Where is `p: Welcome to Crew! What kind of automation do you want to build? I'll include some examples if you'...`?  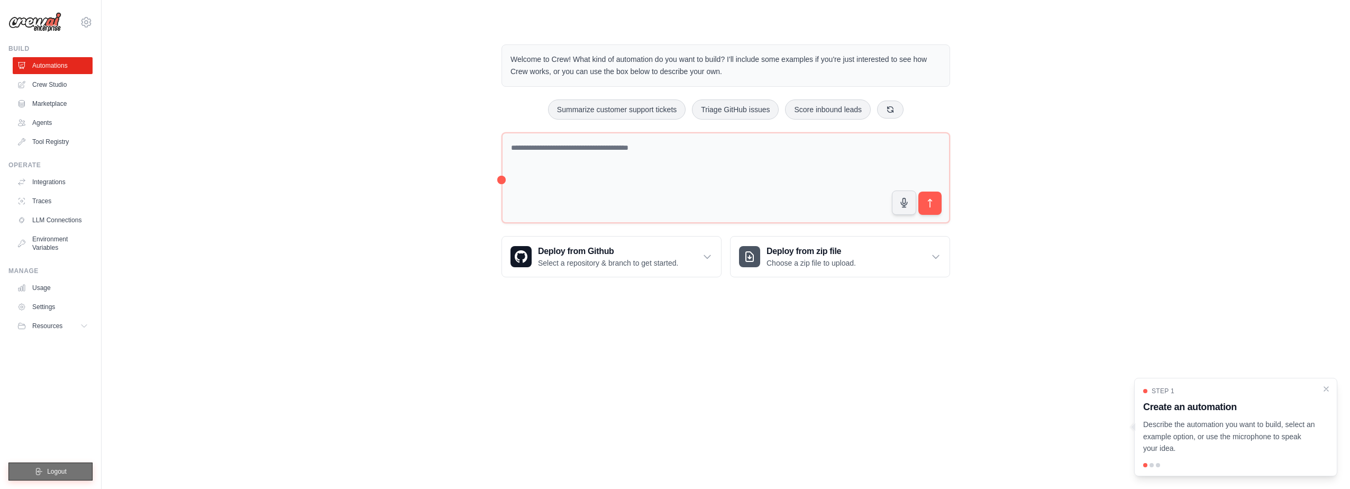
p: Welcome to Crew! What kind of automation do you want to build? I'll include some examples if you'... is located at coordinates (726, 66).